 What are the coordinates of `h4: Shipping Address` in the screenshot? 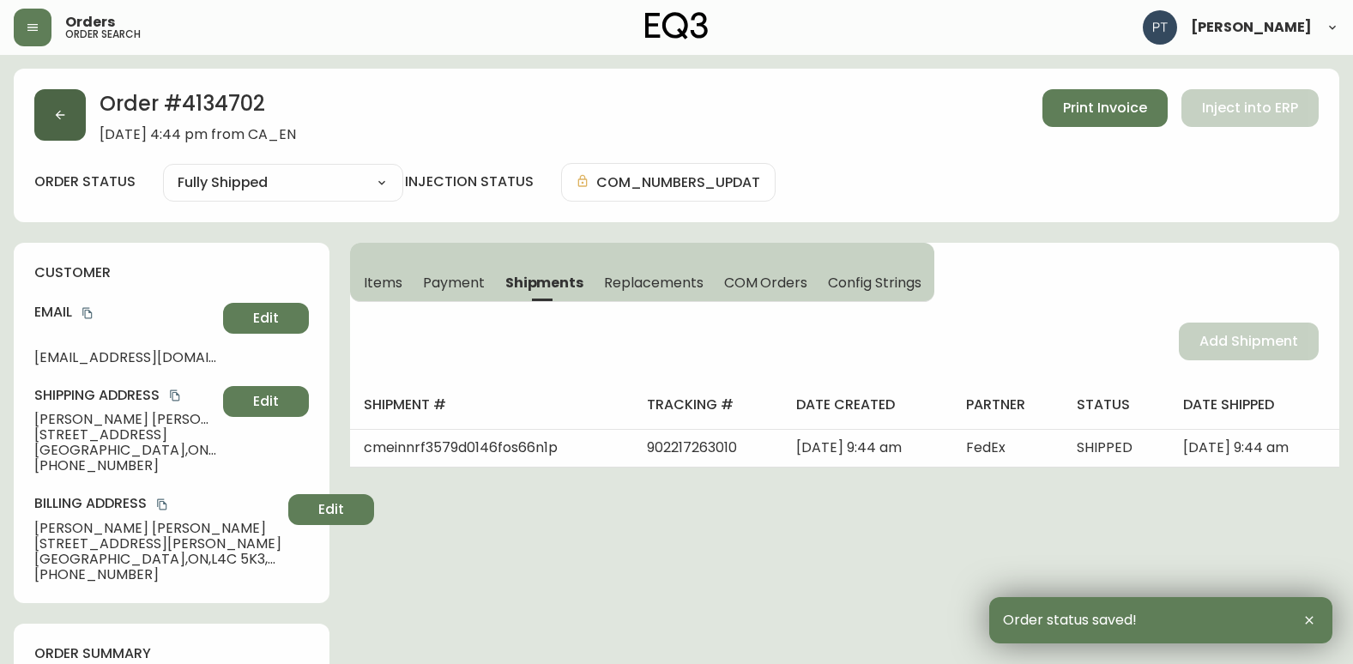 It's located at (125, 395).